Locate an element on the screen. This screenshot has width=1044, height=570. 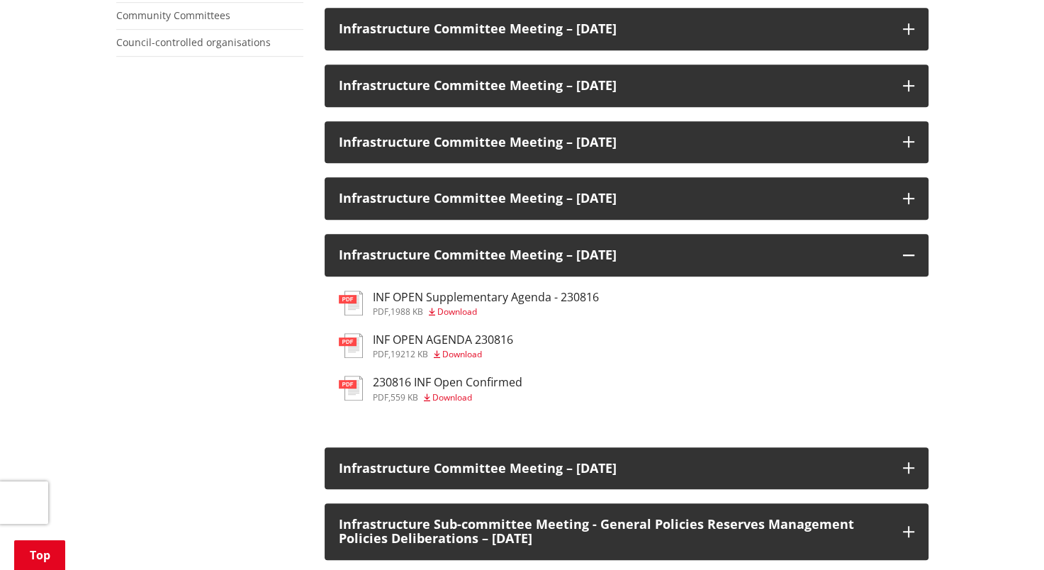
span: 1988 KB is located at coordinates (407, 311).